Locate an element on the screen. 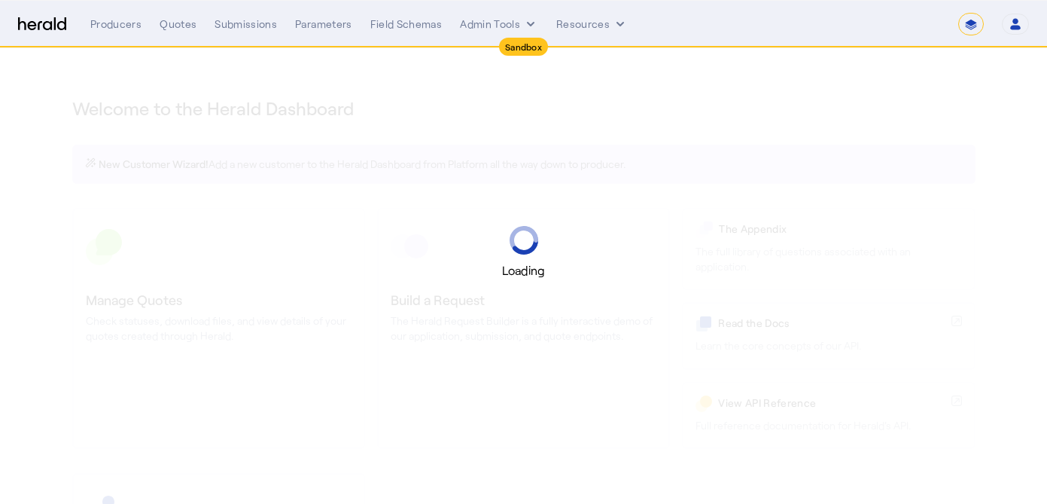 This screenshot has width=1047, height=504. div: Producers is located at coordinates (116, 24).